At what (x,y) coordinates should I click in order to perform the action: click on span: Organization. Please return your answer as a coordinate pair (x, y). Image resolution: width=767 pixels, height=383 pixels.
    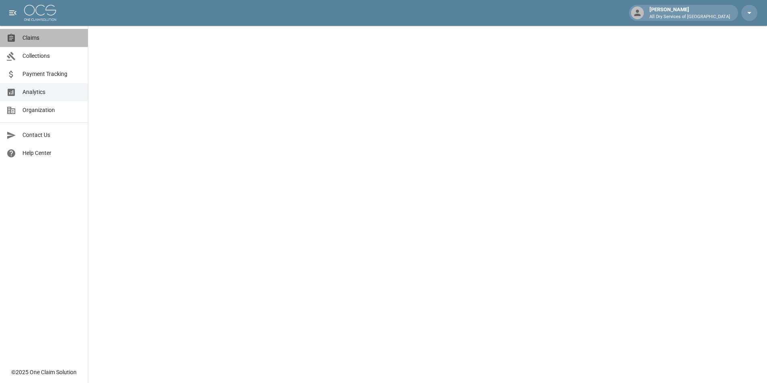
    Looking at the image, I should click on (52, 110).